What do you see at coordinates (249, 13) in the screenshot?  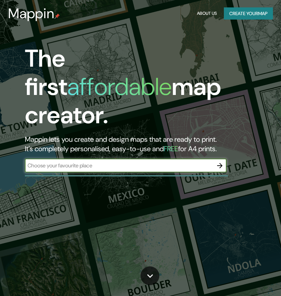 I see `button: Create yourmap` at bounding box center [249, 13].